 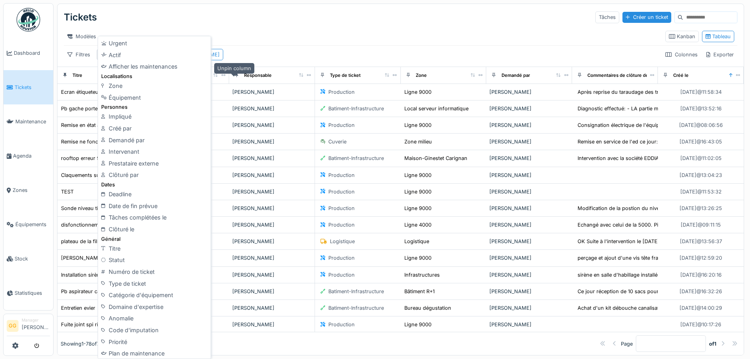 What do you see at coordinates (95, 324) in the screenshot?
I see `div: Fuite joint spi rinçeuse 9000` at bounding box center [95, 324].